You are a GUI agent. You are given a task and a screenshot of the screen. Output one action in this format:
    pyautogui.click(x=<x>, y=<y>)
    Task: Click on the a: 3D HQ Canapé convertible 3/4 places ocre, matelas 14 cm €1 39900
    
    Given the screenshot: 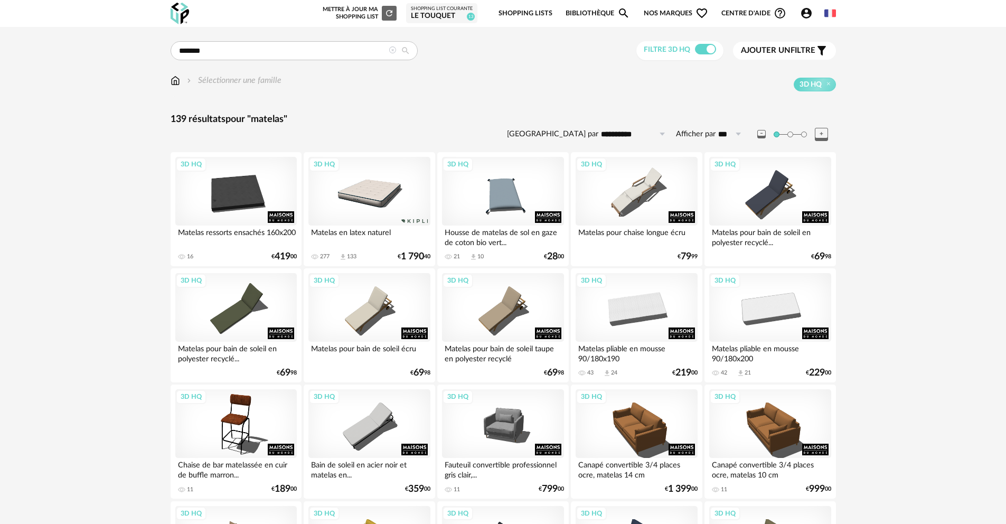 What is the action you would take?
    pyautogui.click(x=637, y=442)
    